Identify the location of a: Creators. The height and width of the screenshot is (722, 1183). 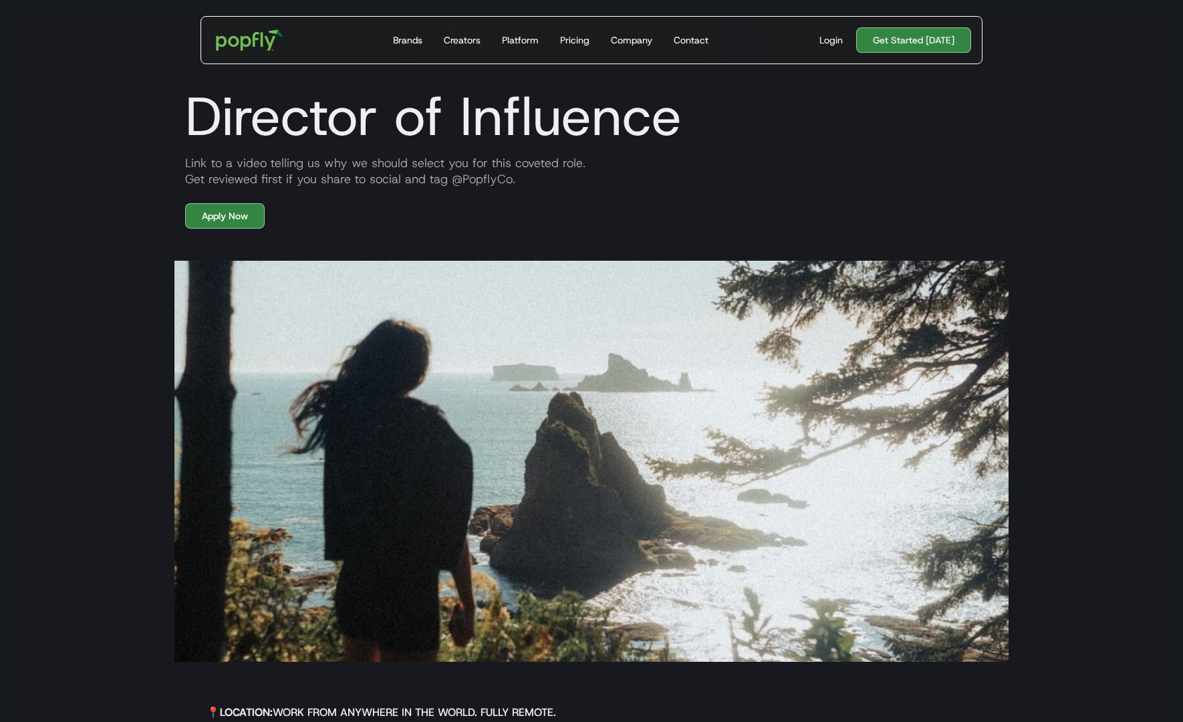
(462, 40).